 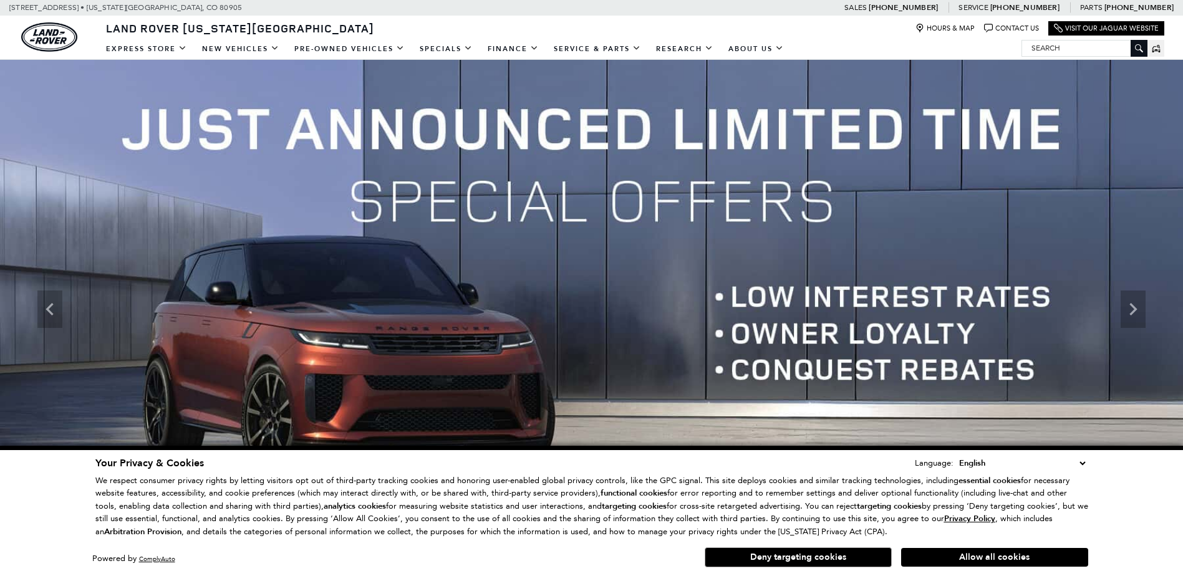 I want to click on u: Privacy Policy, so click(x=970, y=519).